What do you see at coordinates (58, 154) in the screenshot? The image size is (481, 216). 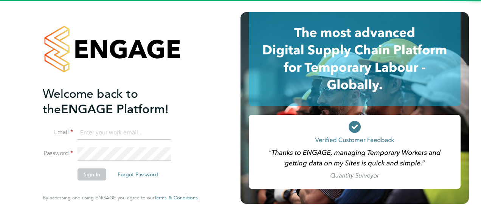 I see `label: Password` at bounding box center [58, 154].